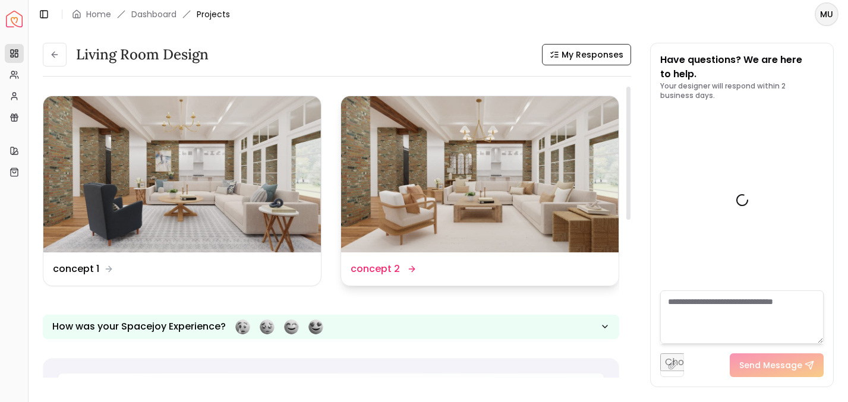 The height and width of the screenshot is (402, 848). I want to click on p: How was your Spacejoy Experience?, so click(139, 327).